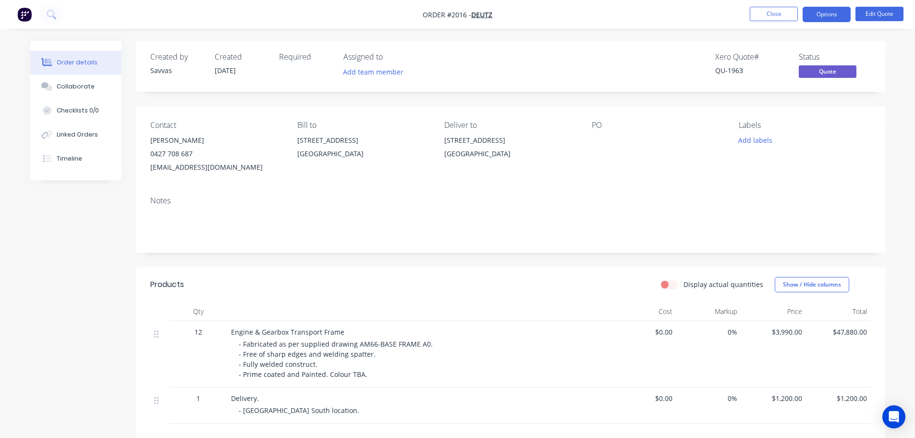  What do you see at coordinates (773, 331) in the screenshot?
I see `span: $3,990.00` at bounding box center [773, 331].